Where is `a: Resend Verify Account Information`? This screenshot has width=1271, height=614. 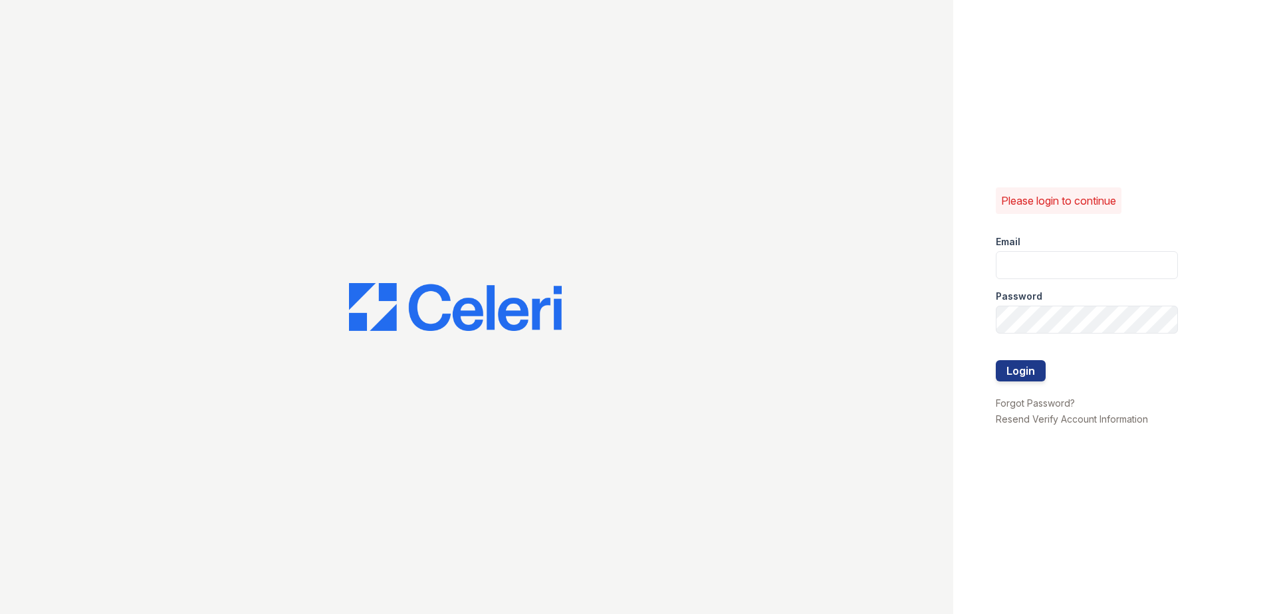 a: Resend Verify Account Information is located at coordinates (1072, 419).